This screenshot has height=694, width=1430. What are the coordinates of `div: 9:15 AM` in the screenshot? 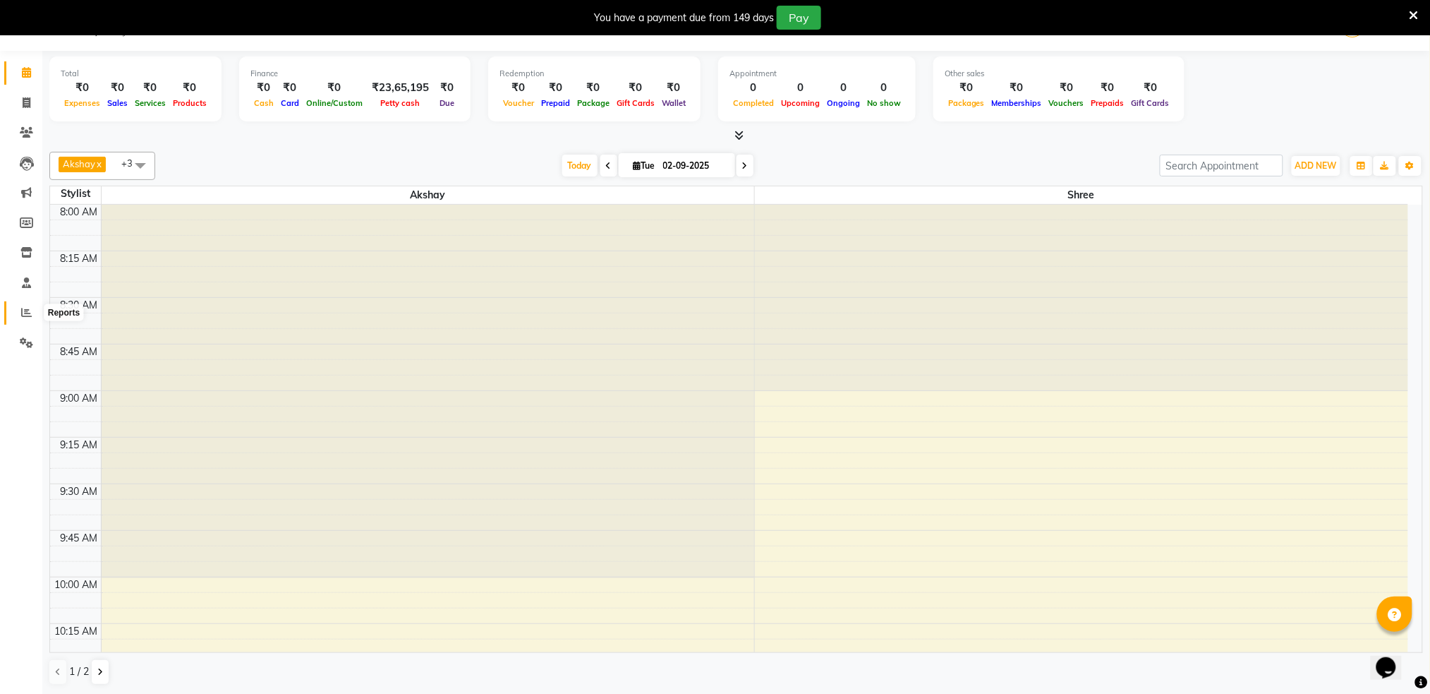 It's located at (79, 445).